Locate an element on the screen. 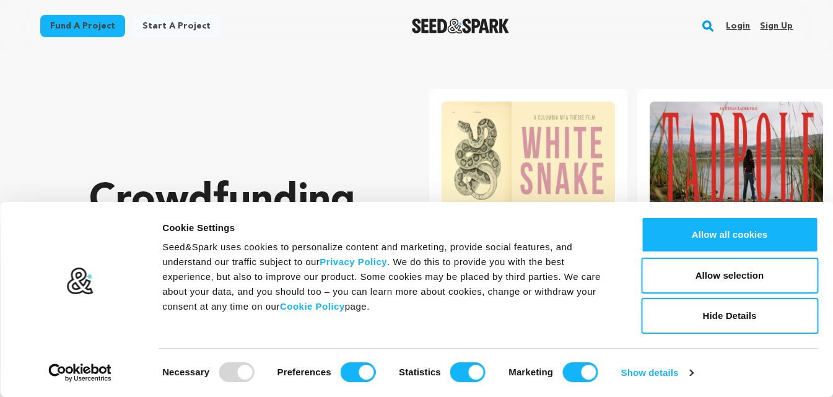  strong: Marketing is located at coordinates (531, 372).